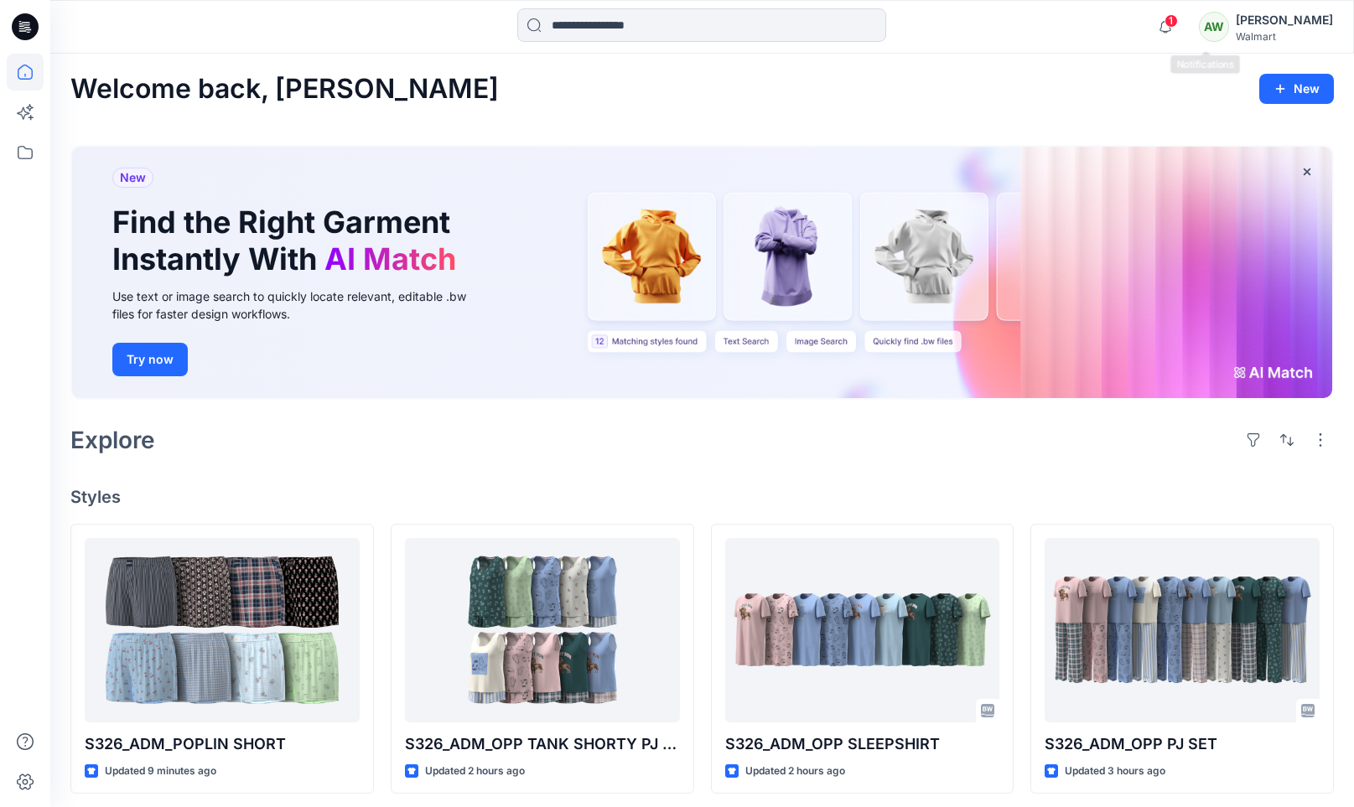 This screenshot has width=1354, height=807. I want to click on p: S326_ADM_OPP PJ SET, so click(1182, 744).